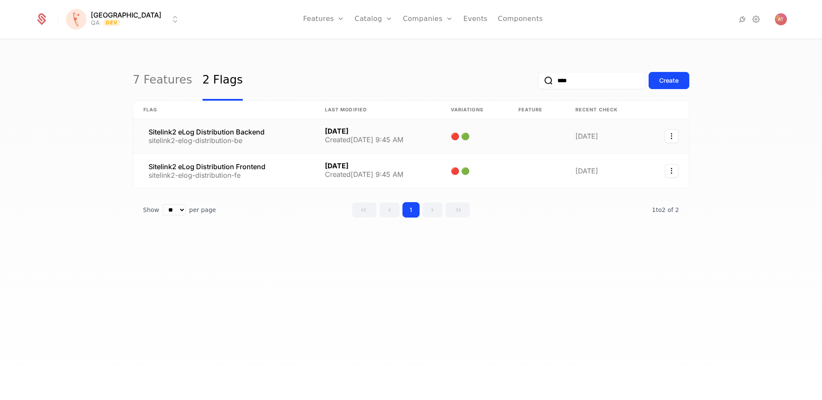 This screenshot has height=400, width=822. Describe the element at coordinates (377, 110) in the screenshot. I see `th: Last Modified` at that location.